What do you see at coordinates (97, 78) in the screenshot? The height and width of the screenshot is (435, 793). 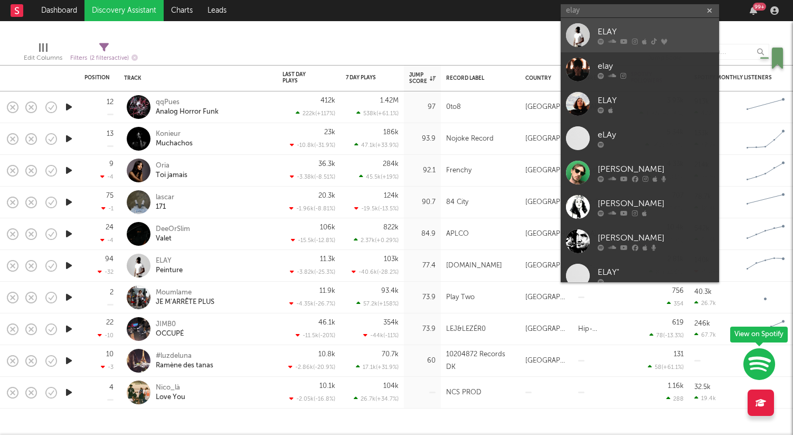 I see `div: Position` at bounding box center [97, 78].